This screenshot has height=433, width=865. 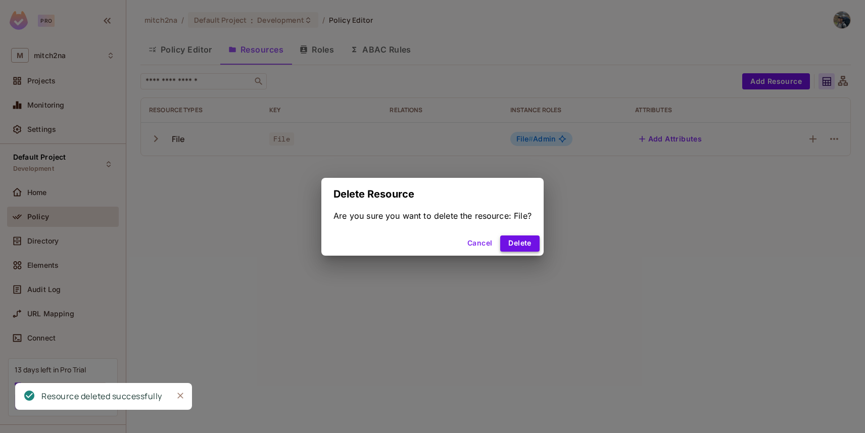 What do you see at coordinates (102, 396) in the screenshot?
I see `div: Resource deleted successfully` at bounding box center [102, 396].